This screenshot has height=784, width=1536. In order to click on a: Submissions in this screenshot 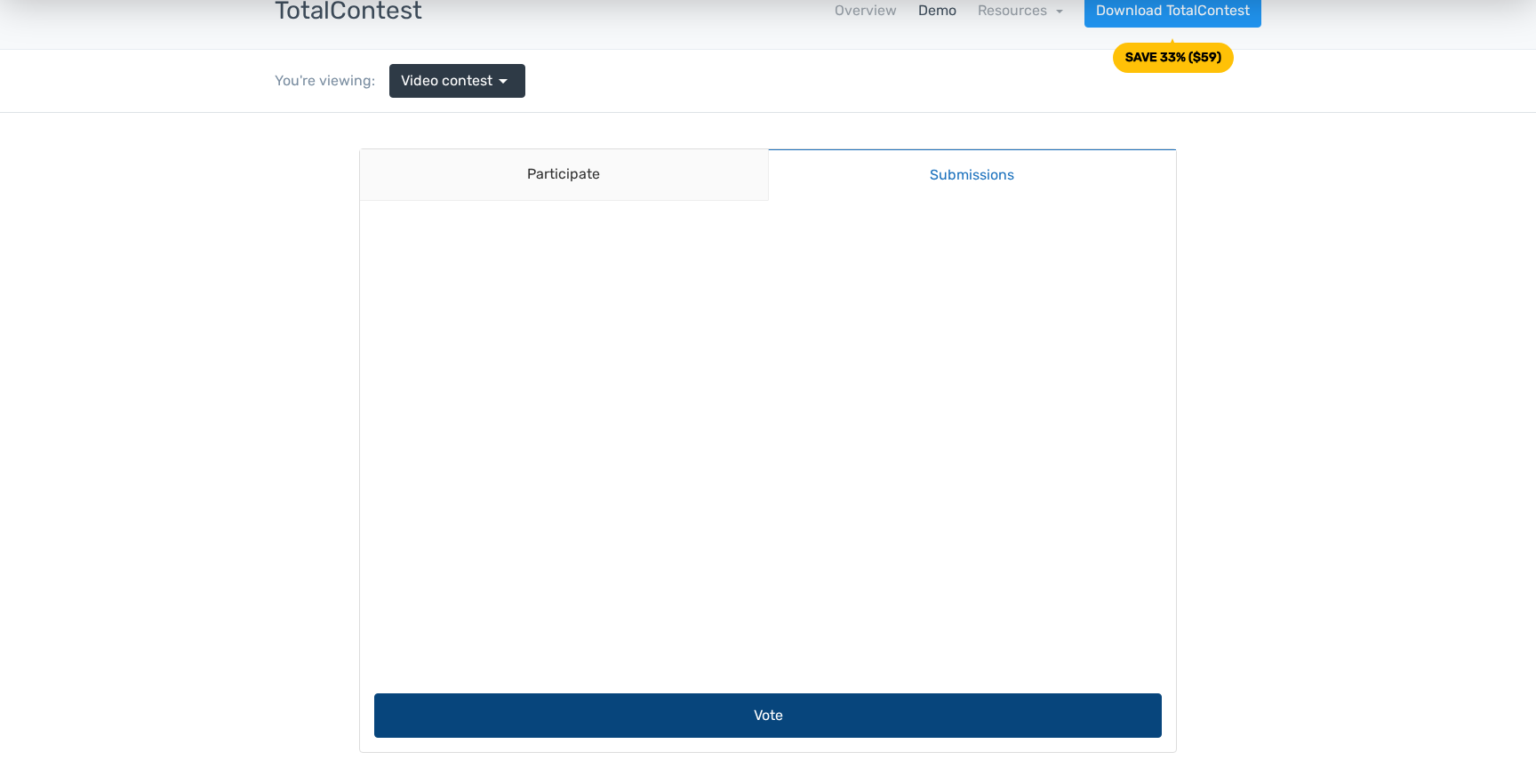, I will do `click(972, 62)`.